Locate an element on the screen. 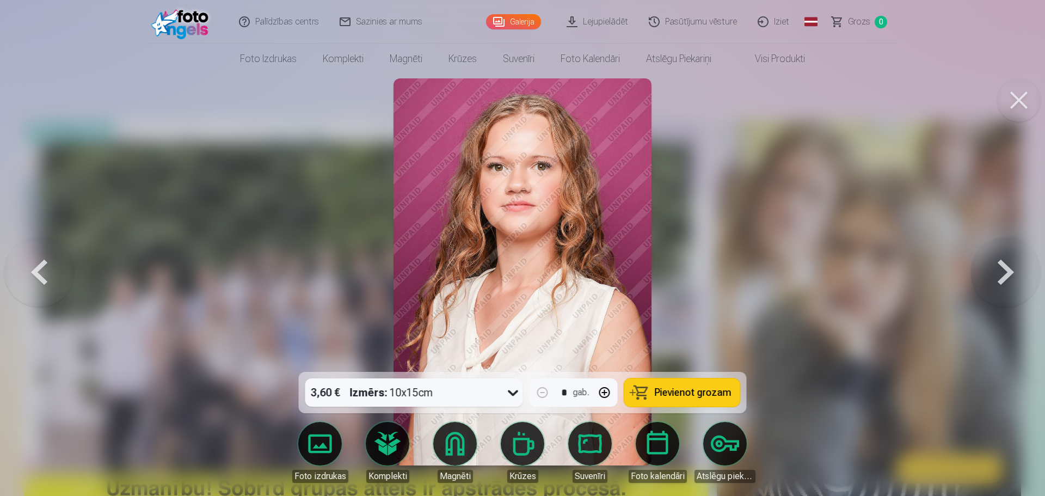 Image resolution: width=1045 pixels, height=496 pixels. a: Visi produkti is located at coordinates (771, 59).